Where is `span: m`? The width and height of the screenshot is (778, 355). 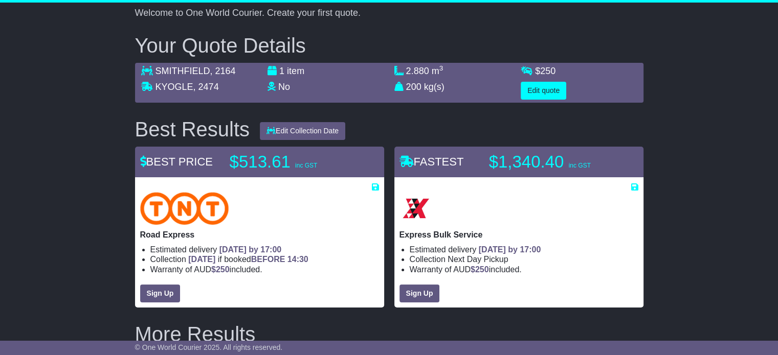
span: m is located at coordinates (437, 71).